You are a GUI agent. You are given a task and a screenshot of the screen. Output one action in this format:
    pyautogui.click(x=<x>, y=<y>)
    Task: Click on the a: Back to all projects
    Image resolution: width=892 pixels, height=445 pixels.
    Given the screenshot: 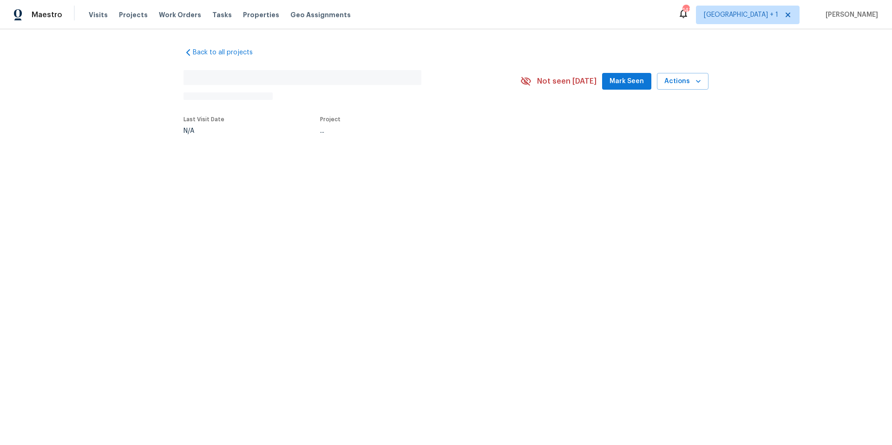 What is the action you would take?
    pyautogui.click(x=228, y=52)
    